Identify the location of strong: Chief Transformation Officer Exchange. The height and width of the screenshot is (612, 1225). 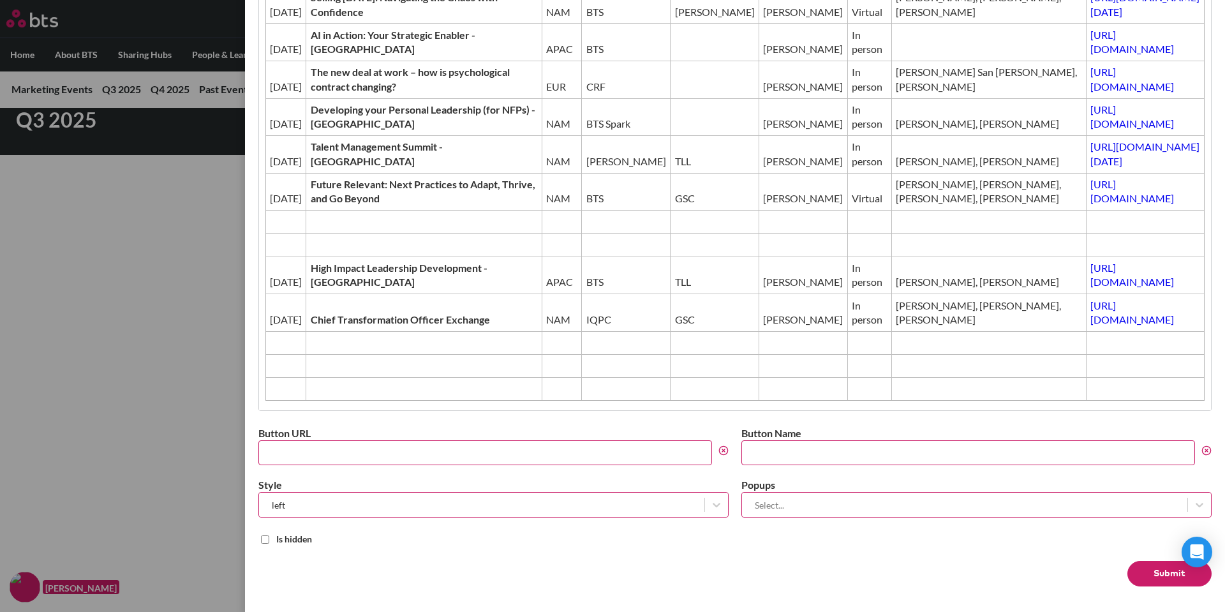
(400, 319).